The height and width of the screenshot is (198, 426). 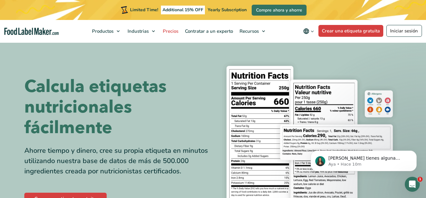 What do you see at coordinates (116, 161) in the screenshot?
I see `div: Ahorre tiempo y dinero, cree su propia etiqueta en minutos utilizando nuestra base de datos de má...` at bounding box center [116, 161].